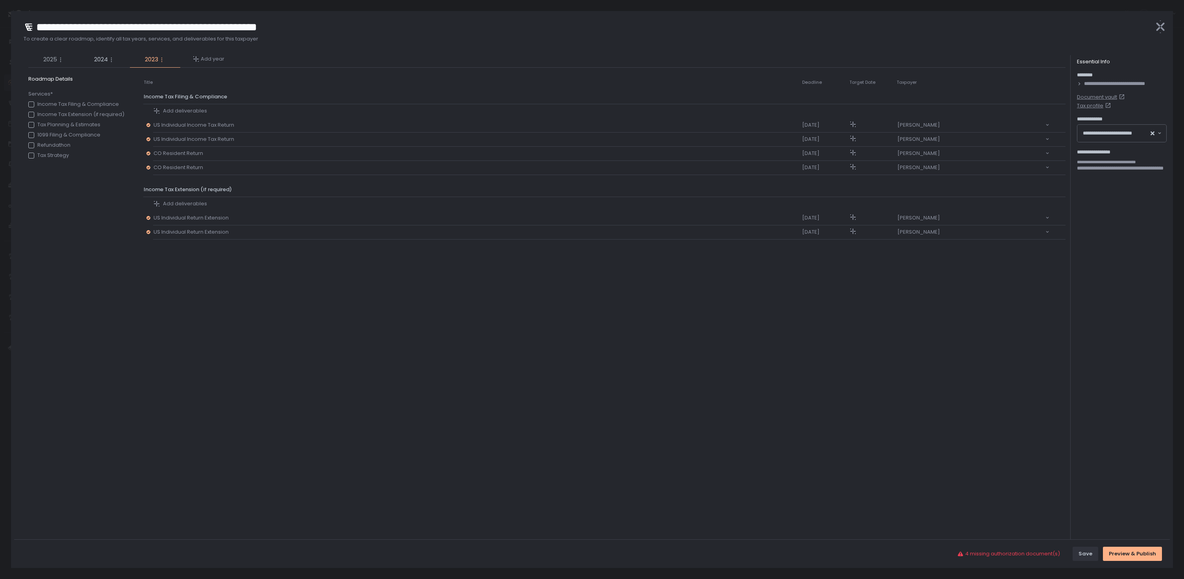 The height and width of the screenshot is (579, 1184). Describe the element at coordinates (586, 39) in the screenshot. I see `span: To create a clear roadmap, identify all tax years, services, and deliverables for this taxpayer` at that location.